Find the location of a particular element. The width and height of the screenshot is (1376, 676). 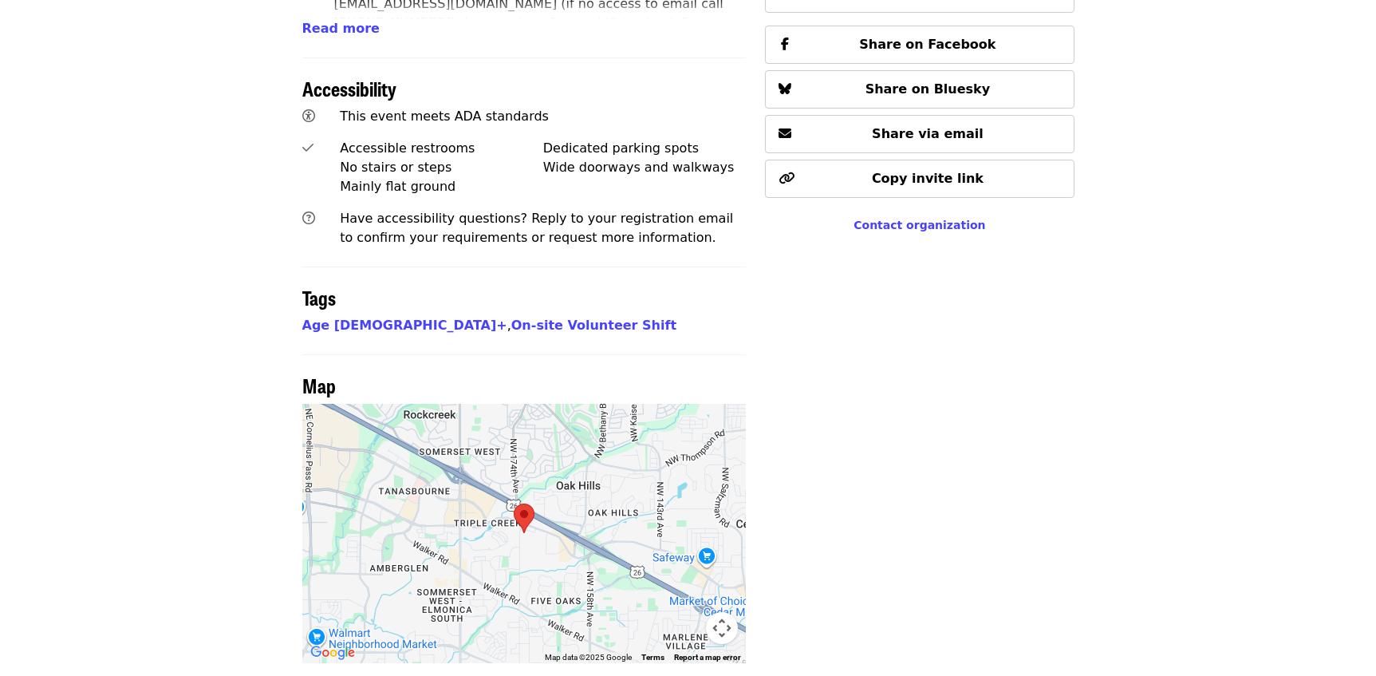

span: Share on Bluesky is located at coordinates (928, 89).